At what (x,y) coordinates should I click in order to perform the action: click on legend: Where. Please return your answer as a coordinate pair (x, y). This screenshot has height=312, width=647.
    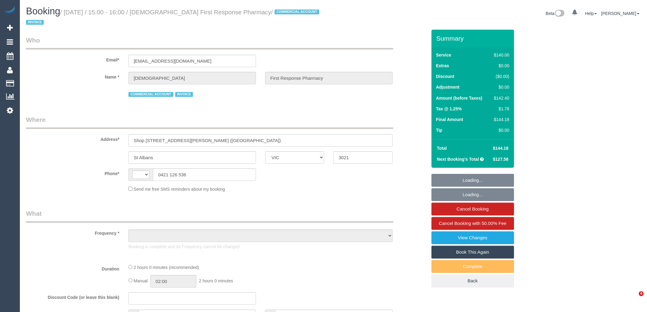
    Looking at the image, I should click on (209, 122).